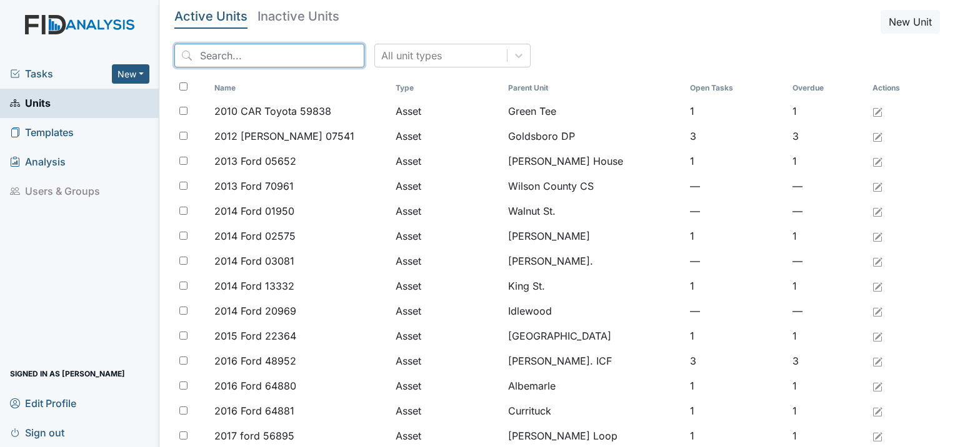  What do you see at coordinates (898, 88) in the screenshot?
I see `th: Actions` at bounding box center [898, 88].